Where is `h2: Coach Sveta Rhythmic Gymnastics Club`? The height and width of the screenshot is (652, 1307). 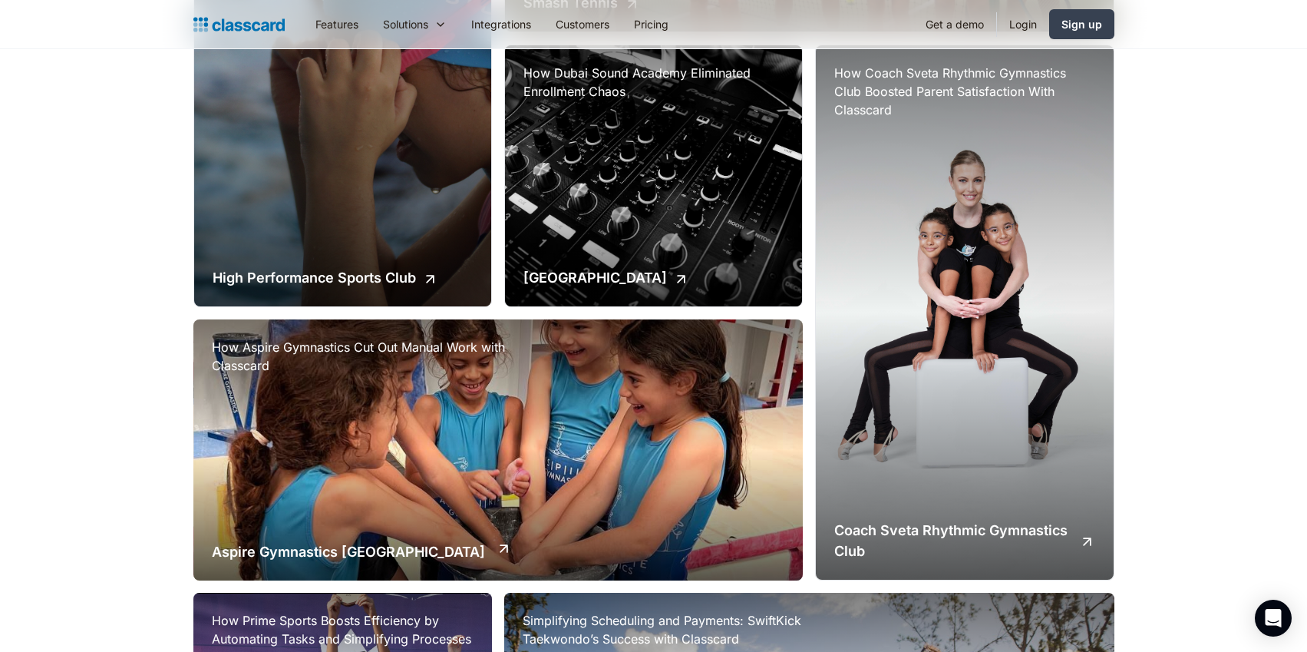
h2: Coach Sveta Rhythmic Gymnastics Club is located at coordinates (953, 540).